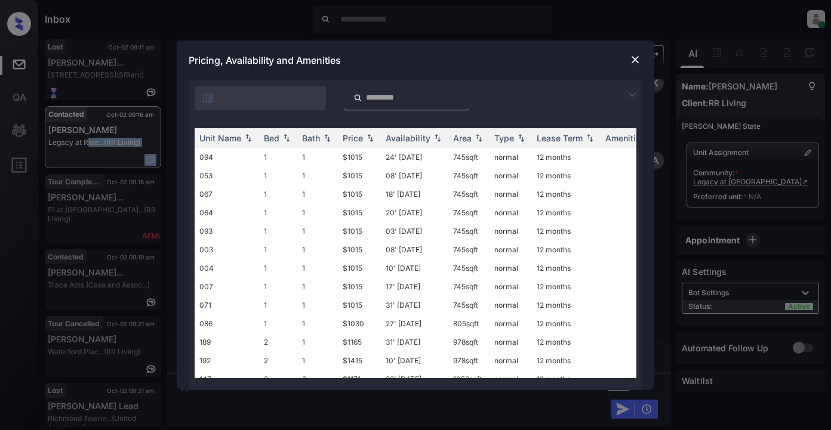  What do you see at coordinates (635, 60) in the screenshot?
I see `img: close` at bounding box center [635, 60].